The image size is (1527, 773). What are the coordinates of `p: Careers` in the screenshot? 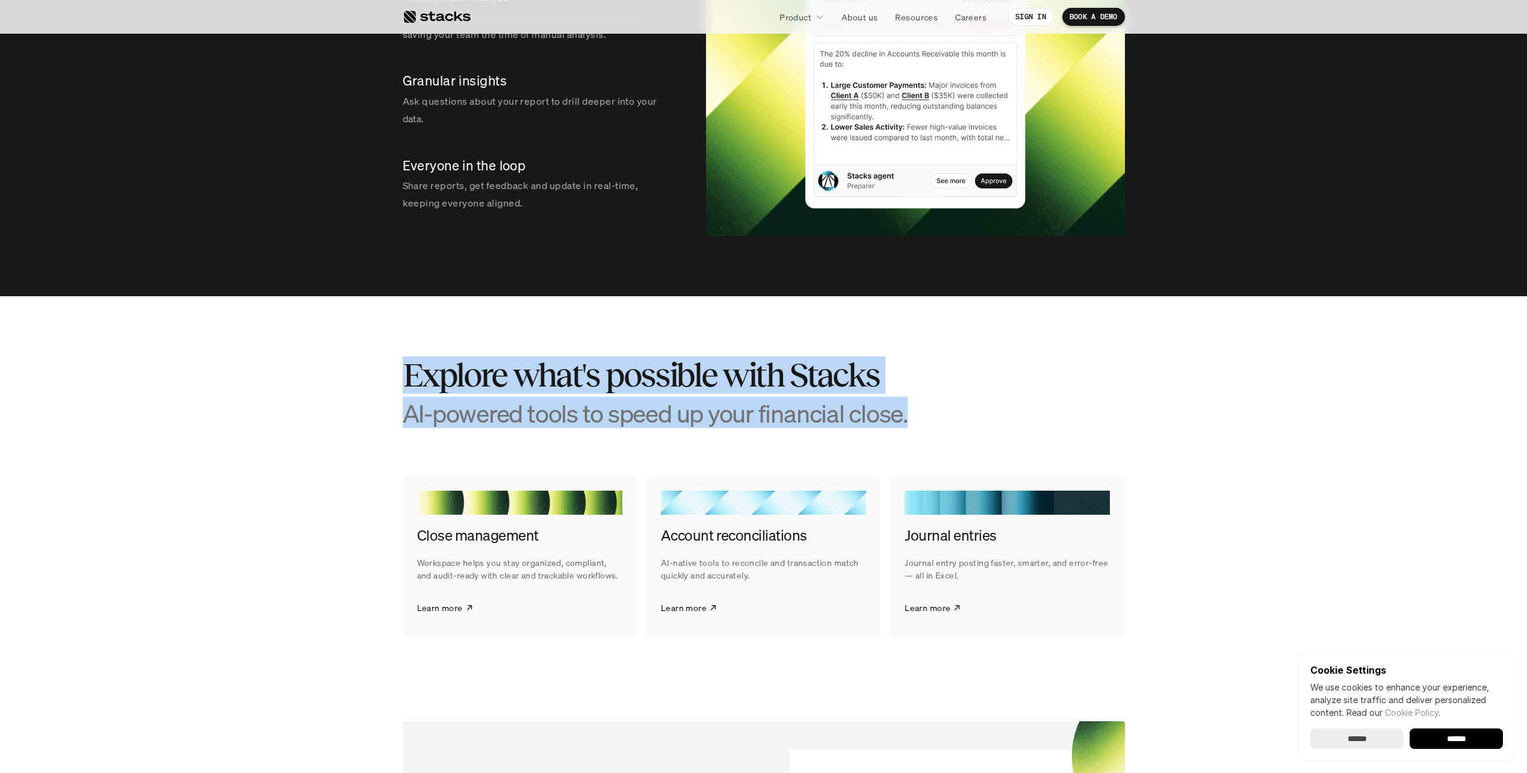 It's located at (971, 17).